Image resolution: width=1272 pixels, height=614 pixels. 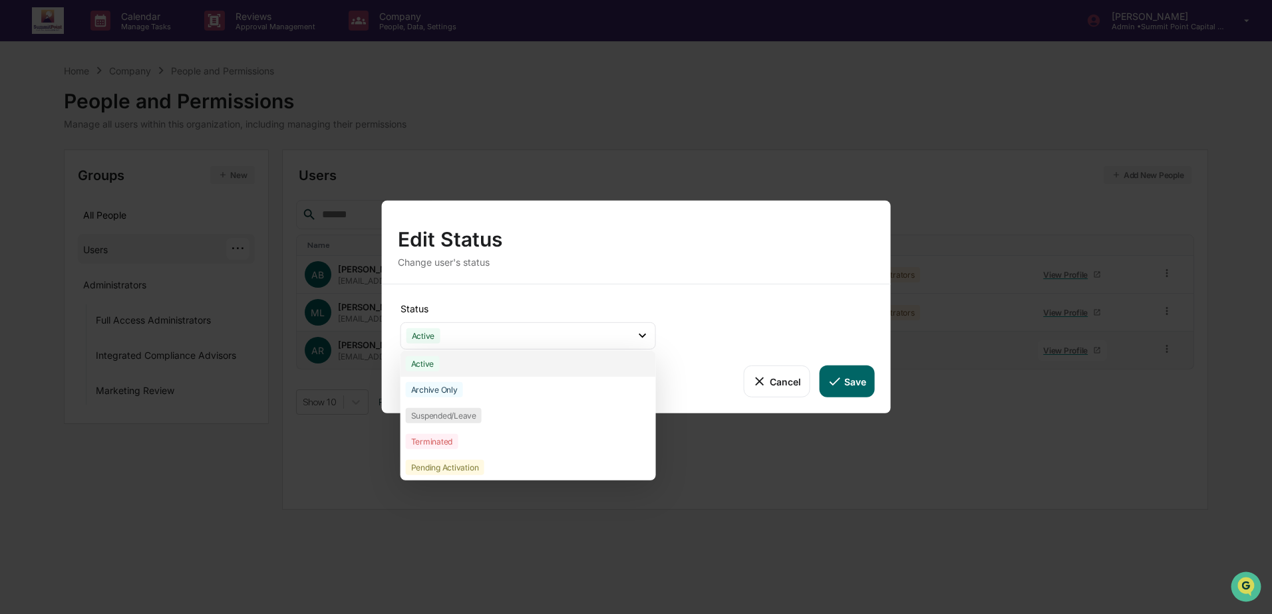 I want to click on a: 🔎Data Lookup, so click(x=49, y=200).